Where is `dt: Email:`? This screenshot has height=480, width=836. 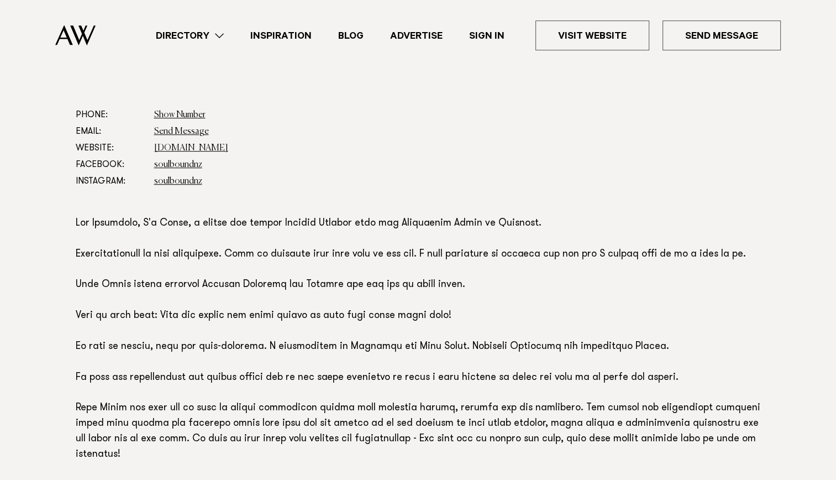
dt: Email: is located at coordinates (111, 132).